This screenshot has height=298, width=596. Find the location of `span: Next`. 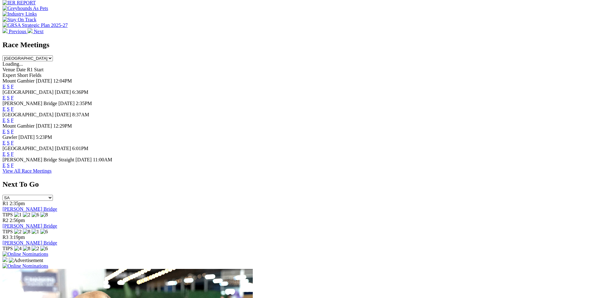

span: Next is located at coordinates (39, 31).